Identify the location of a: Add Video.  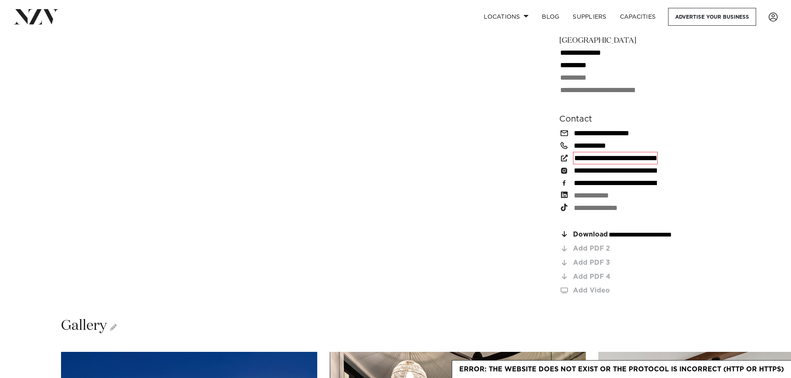
(627, 291).